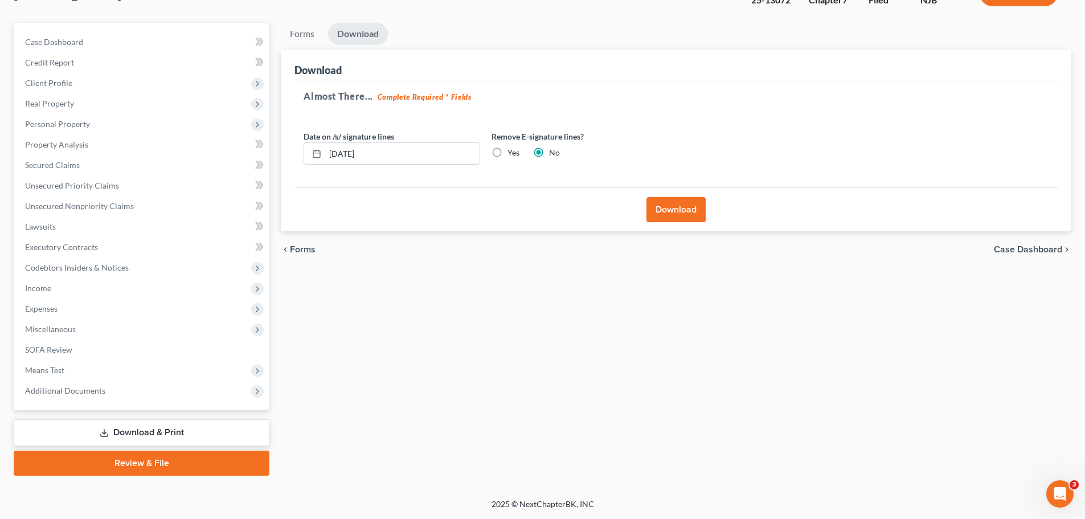 This screenshot has width=1085, height=519. What do you see at coordinates (48, 83) in the screenshot?
I see `span: Client Profile` at bounding box center [48, 83].